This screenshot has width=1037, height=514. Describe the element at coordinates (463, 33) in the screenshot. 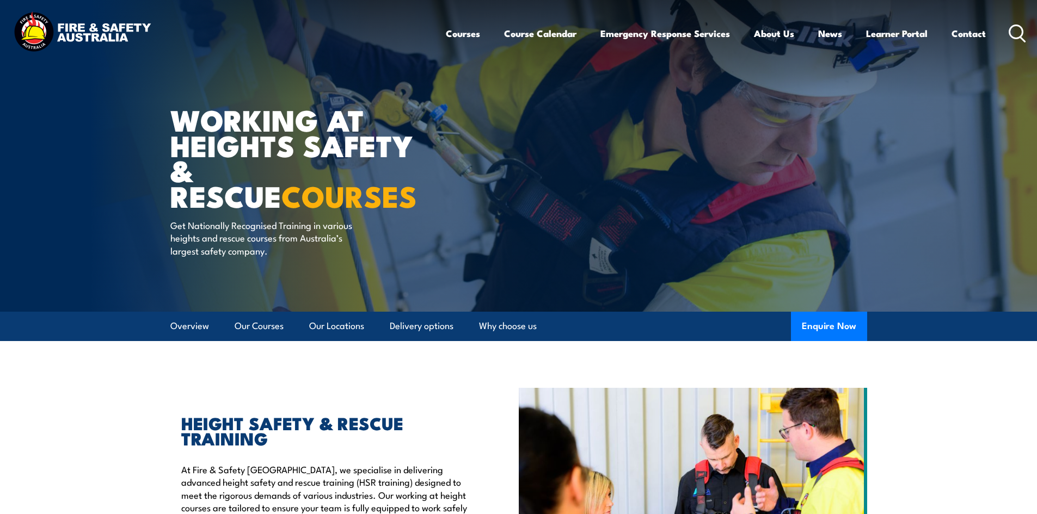

I see `a: Courses` at that location.